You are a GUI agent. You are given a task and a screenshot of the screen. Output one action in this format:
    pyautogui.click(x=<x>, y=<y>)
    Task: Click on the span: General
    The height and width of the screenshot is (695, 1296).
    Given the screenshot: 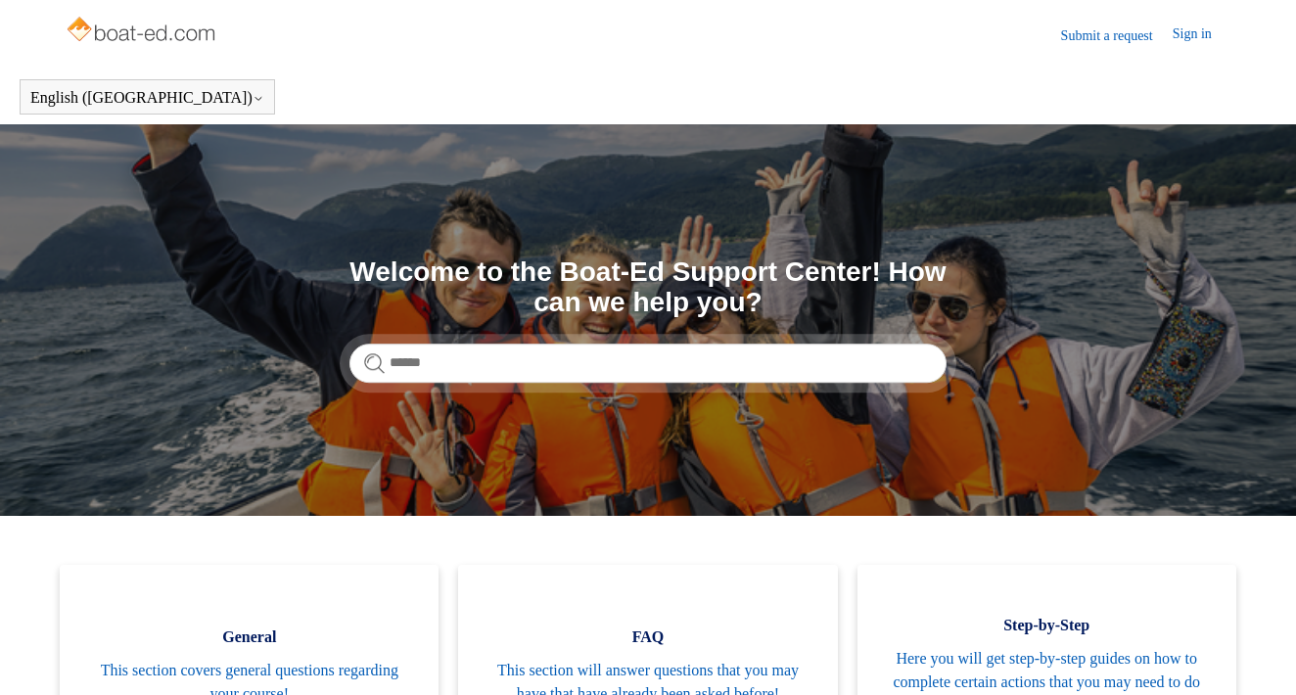 What is the action you would take?
    pyautogui.click(x=249, y=637)
    